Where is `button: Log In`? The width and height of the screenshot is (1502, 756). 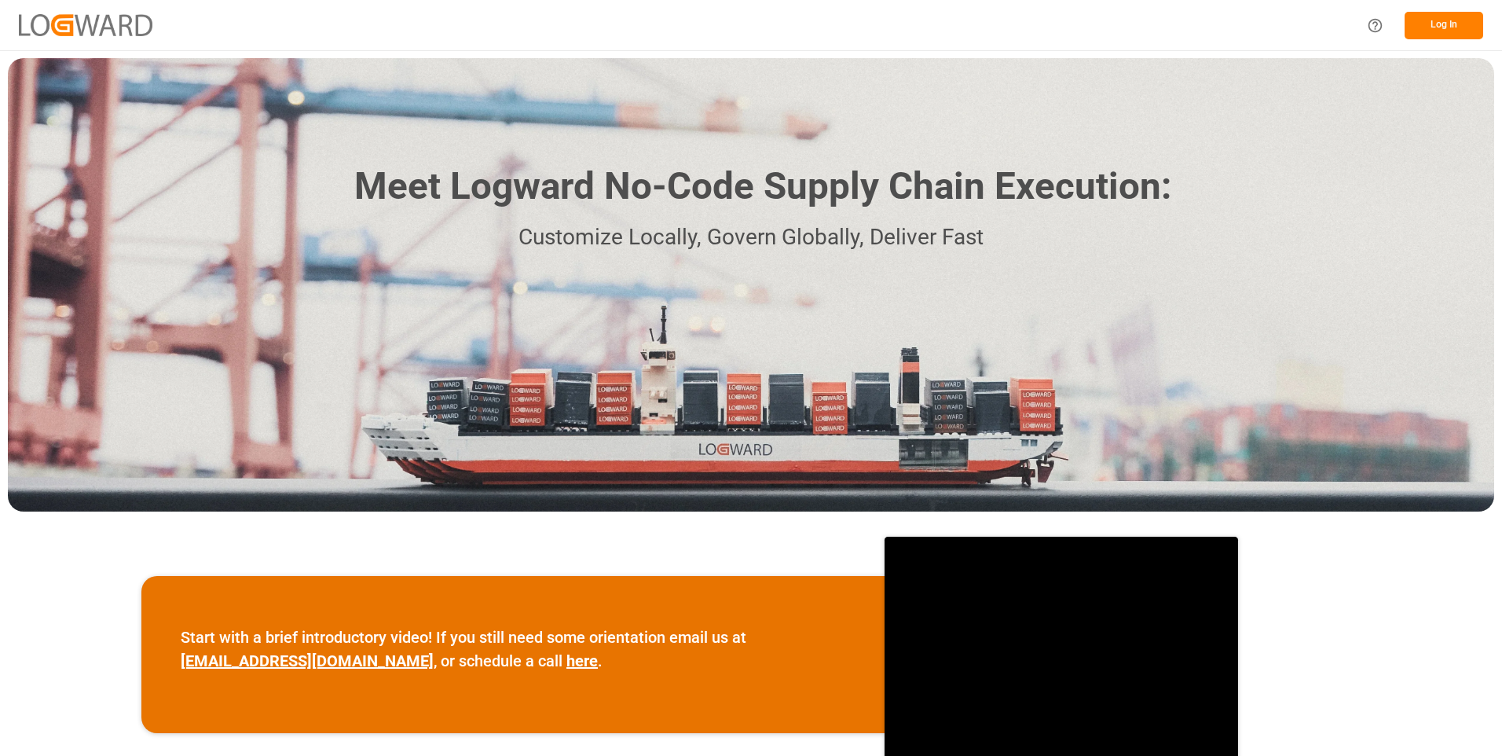 button: Log In is located at coordinates (1444, 25).